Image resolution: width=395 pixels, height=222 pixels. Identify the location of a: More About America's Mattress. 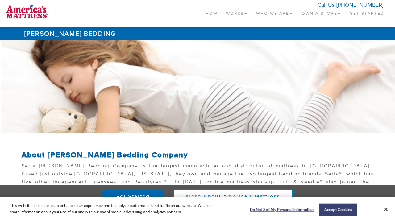
(233, 197).